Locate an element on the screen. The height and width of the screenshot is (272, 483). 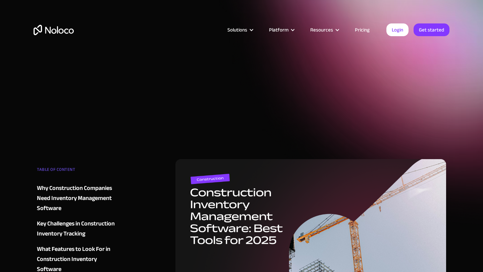
a: Why Construction Companies Need Inventory Management Software is located at coordinates (77, 198).